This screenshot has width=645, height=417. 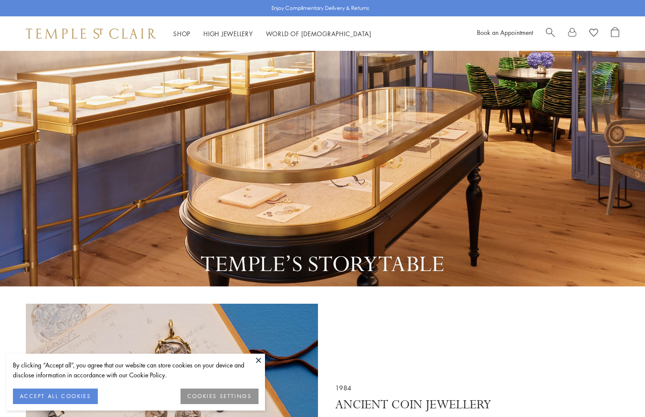 What do you see at coordinates (182, 34) in the screenshot?
I see `a: ShopShop` at bounding box center [182, 34].